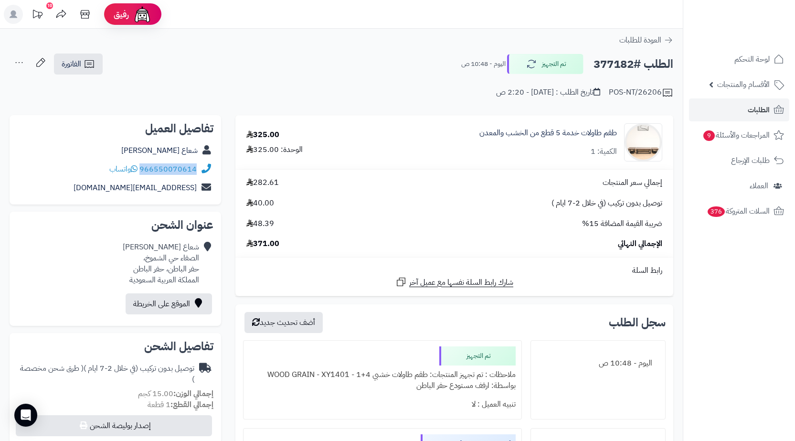  Describe the element at coordinates (759, 186) in the screenshot. I see `span: العملاء` at that location.